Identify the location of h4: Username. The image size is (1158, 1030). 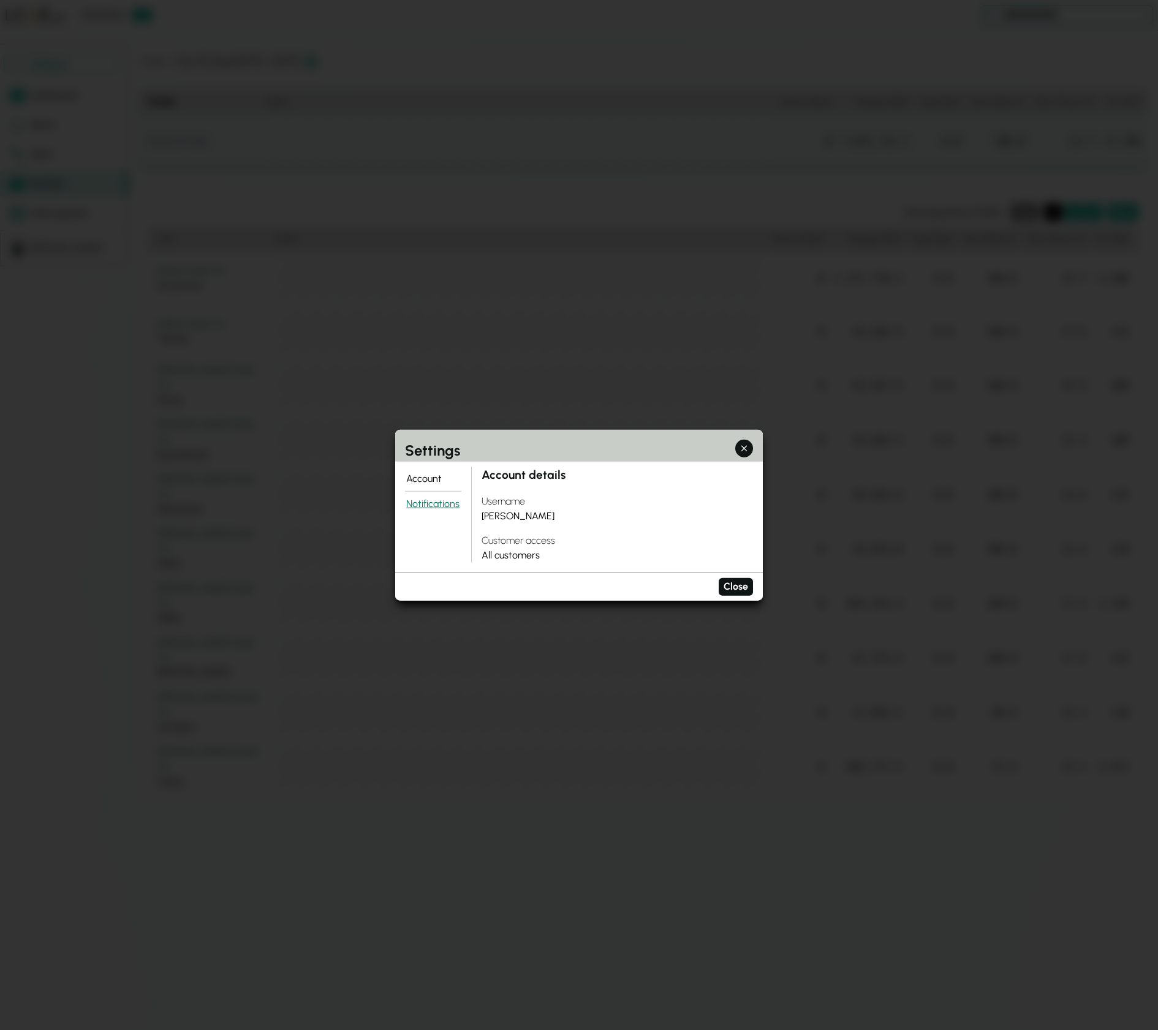
(617, 502).